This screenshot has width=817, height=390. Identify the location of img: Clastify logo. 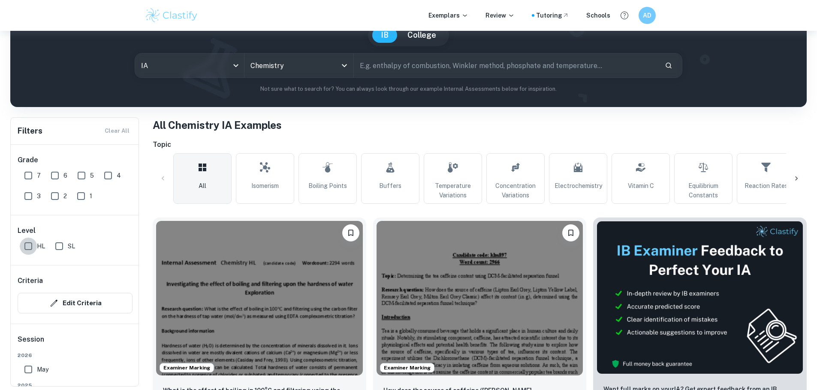
(171, 15).